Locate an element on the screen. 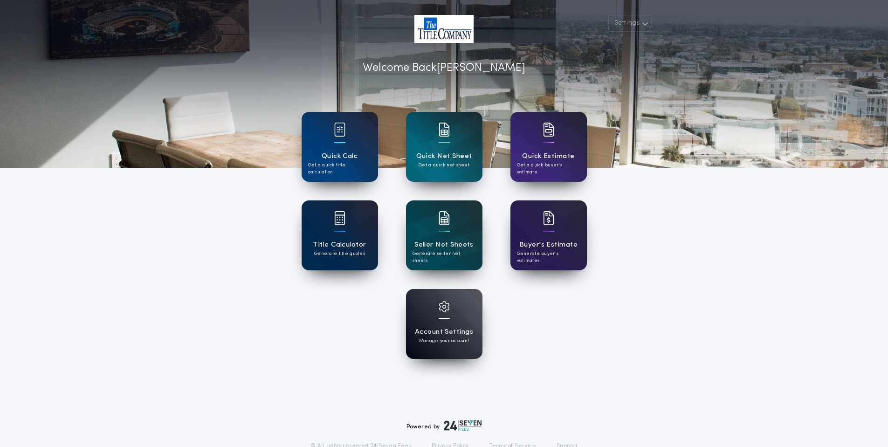 The width and height of the screenshot is (888, 447). a: card iconQuick EstimateGet a quick buyer's estimate is located at coordinates (549, 147).